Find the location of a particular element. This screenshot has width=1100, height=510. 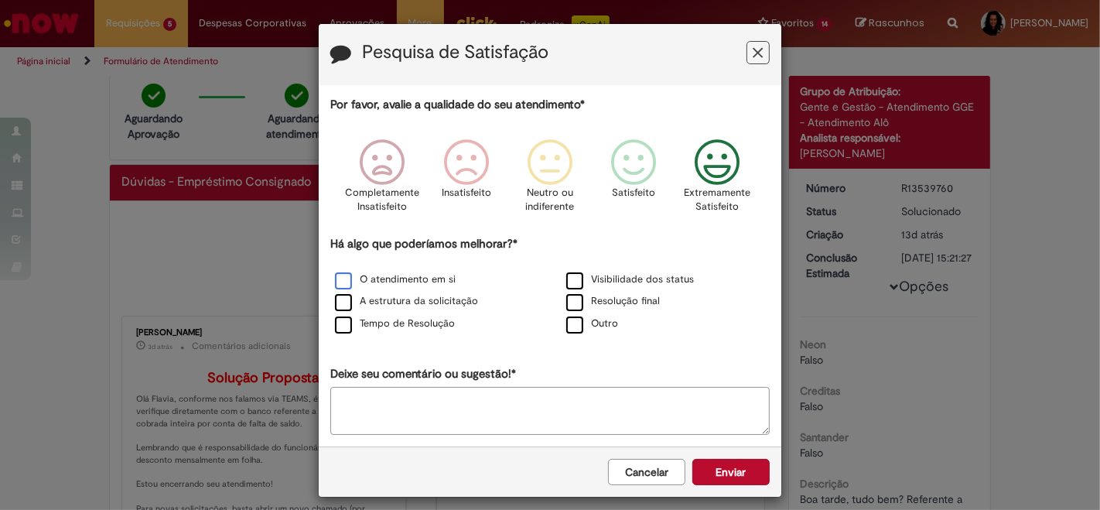

div: Satisfeito is located at coordinates (633, 180).